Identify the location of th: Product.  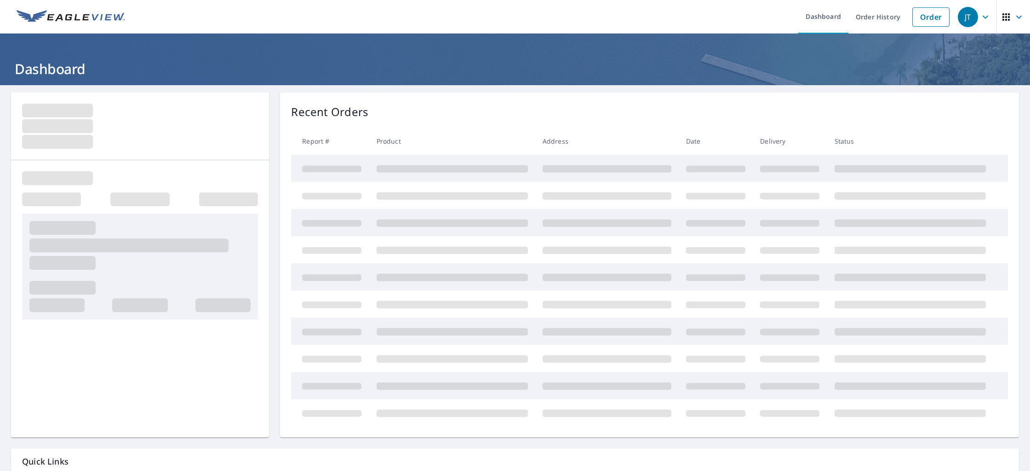
(452, 141).